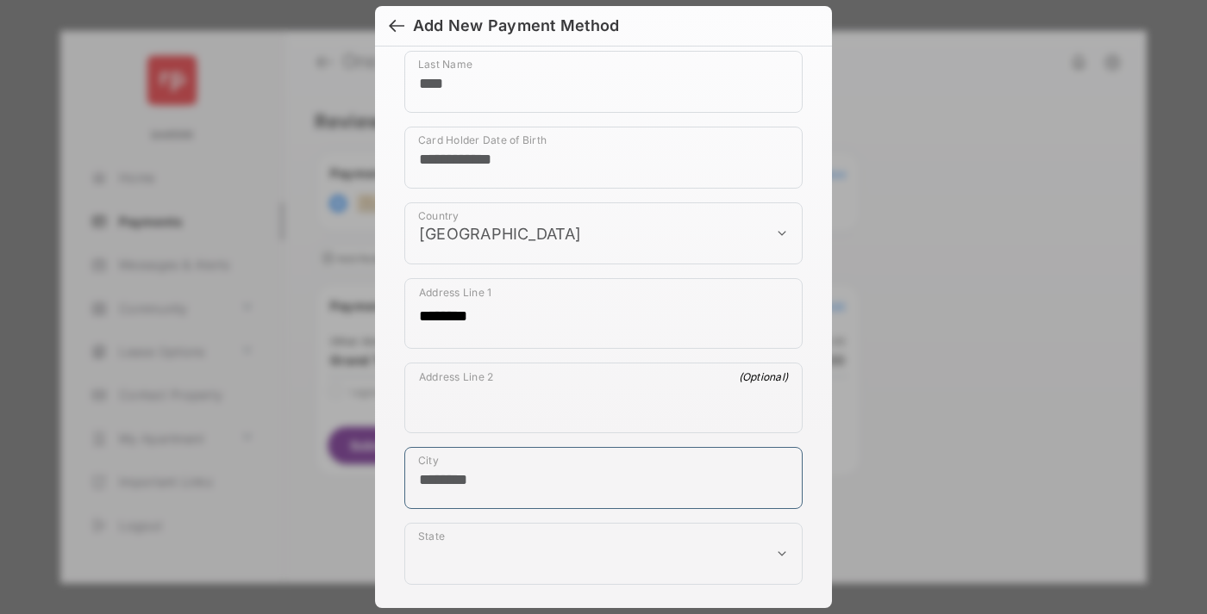  I want to click on div: Add New Payment Method, so click(515, 26).